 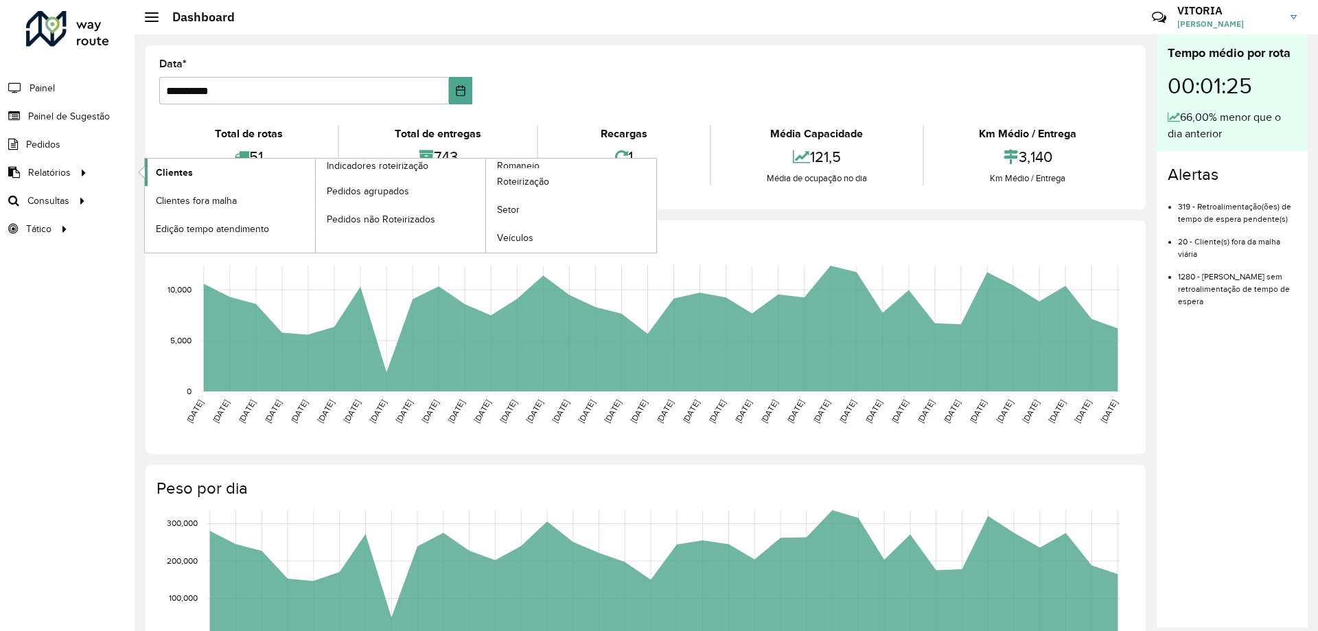 What do you see at coordinates (437, 134) in the screenshot?
I see `div: Total de entregas` at bounding box center [437, 134].